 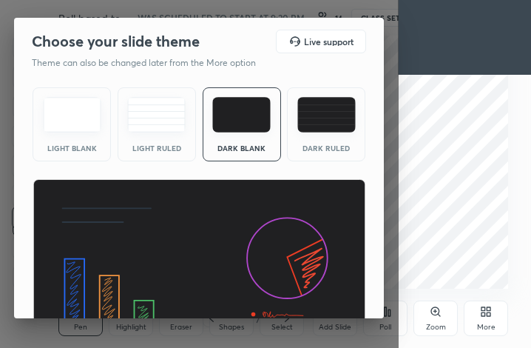 What do you see at coordinates (486, 327) in the screenshot?
I see `div: More` at bounding box center [486, 327].